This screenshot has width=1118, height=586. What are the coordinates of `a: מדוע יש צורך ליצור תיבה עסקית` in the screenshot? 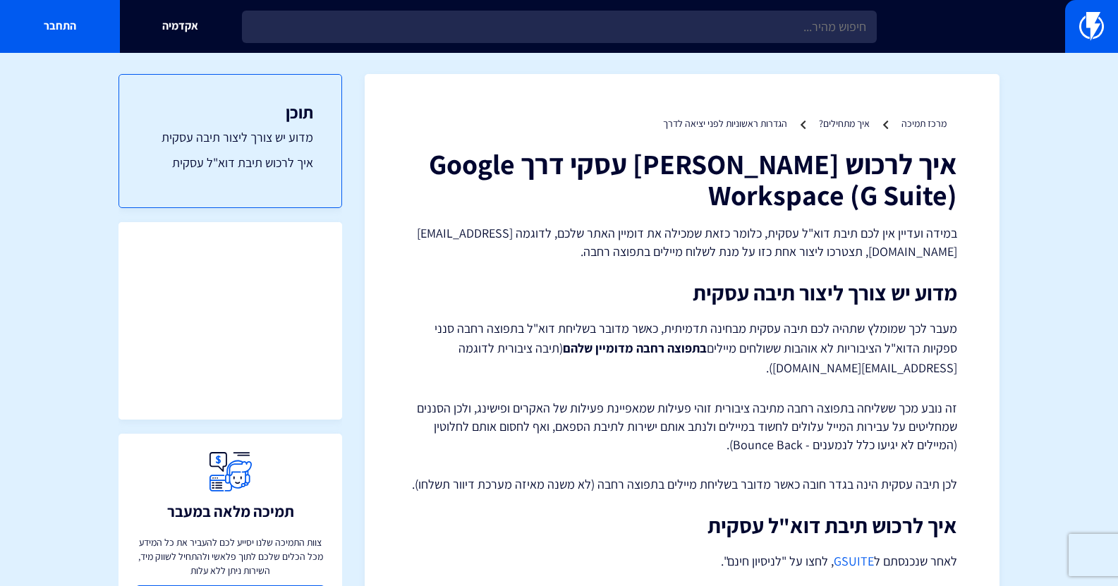 It's located at (230, 138).